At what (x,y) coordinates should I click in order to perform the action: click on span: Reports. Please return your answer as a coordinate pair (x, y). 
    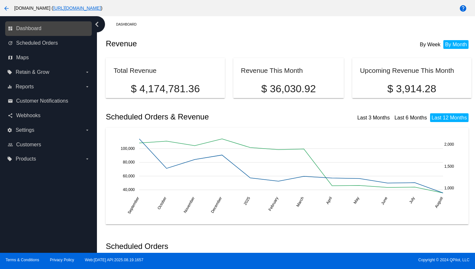
    Looking at the image, I should click on (25, 87).